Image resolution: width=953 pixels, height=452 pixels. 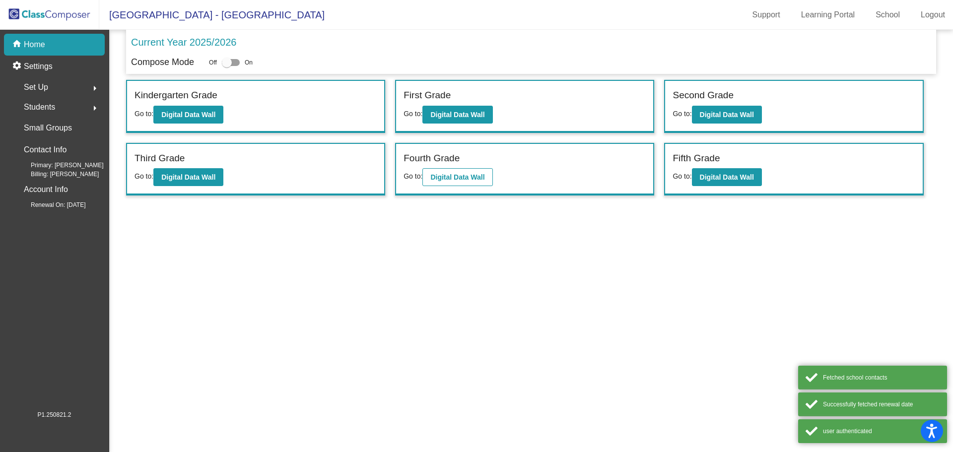 What do you see at coordinates (46, 190) in the screenshot?
I see `p: Account Info` at bounding box center [46, 190].